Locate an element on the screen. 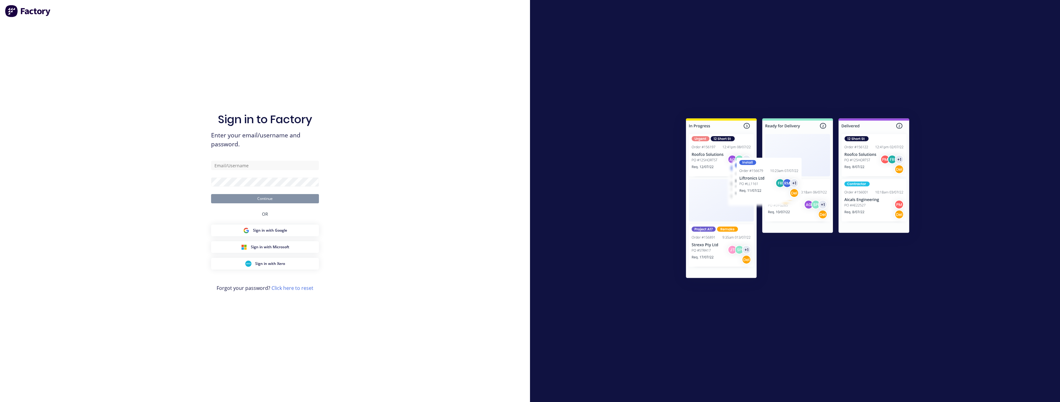 Image resolution: width=1060 pixels, height=402 pixels. span: Sign in with Microsoft is located at coordinates (270, 247).